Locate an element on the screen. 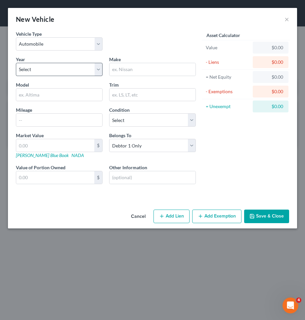 The height and width of the screenshot is (320, 305). span: Belongs To is located at coordinates (120, 135).